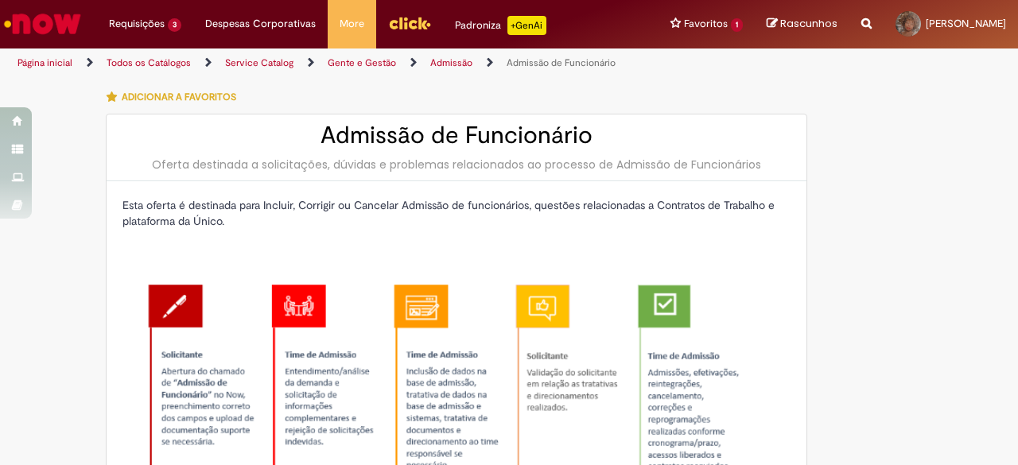  What do you see at coordinates (526, 25) in the screenshot?
I see `p: +GenAi` at bounding box center [526, 25].